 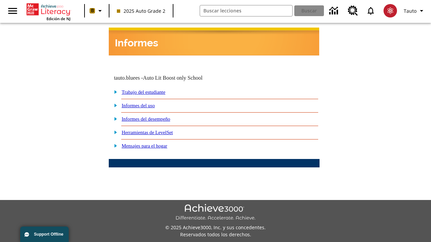 I want to click on a: Informes del desempeño, so click(x=146, y=119).